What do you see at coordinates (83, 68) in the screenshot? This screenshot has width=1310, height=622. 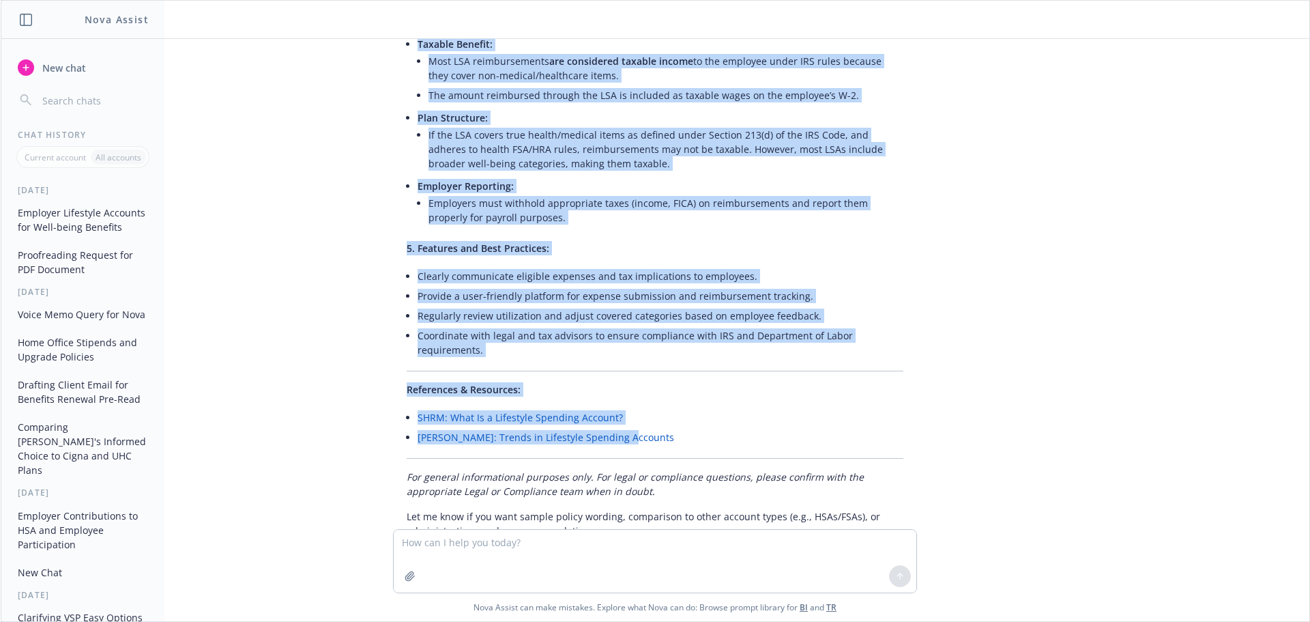 I see `button: New chat` at bounding box center [83, 68].